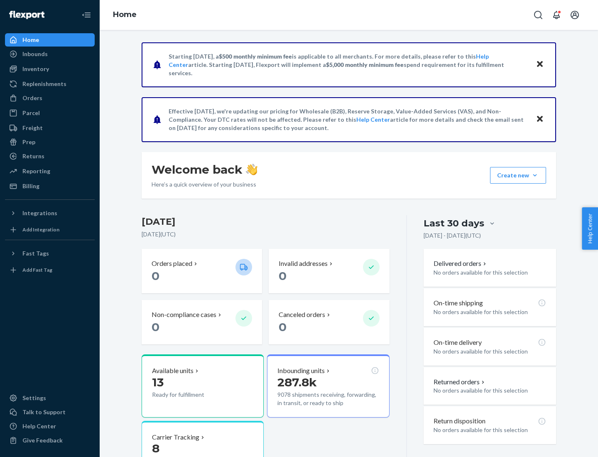 This screenshot has height=457, width=598. Describe the element at coordinates (50, 186) in the screenshot. I see `a: Billing` at that location.